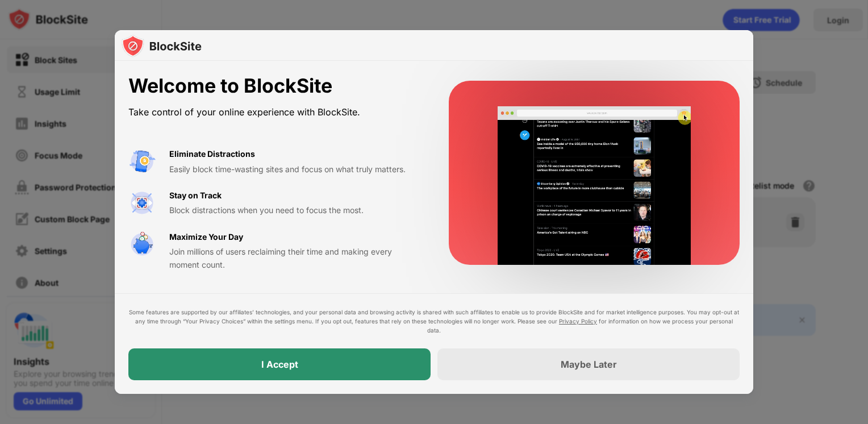  I want to click on img: logo-blocksite.svg, so click(161, 46).